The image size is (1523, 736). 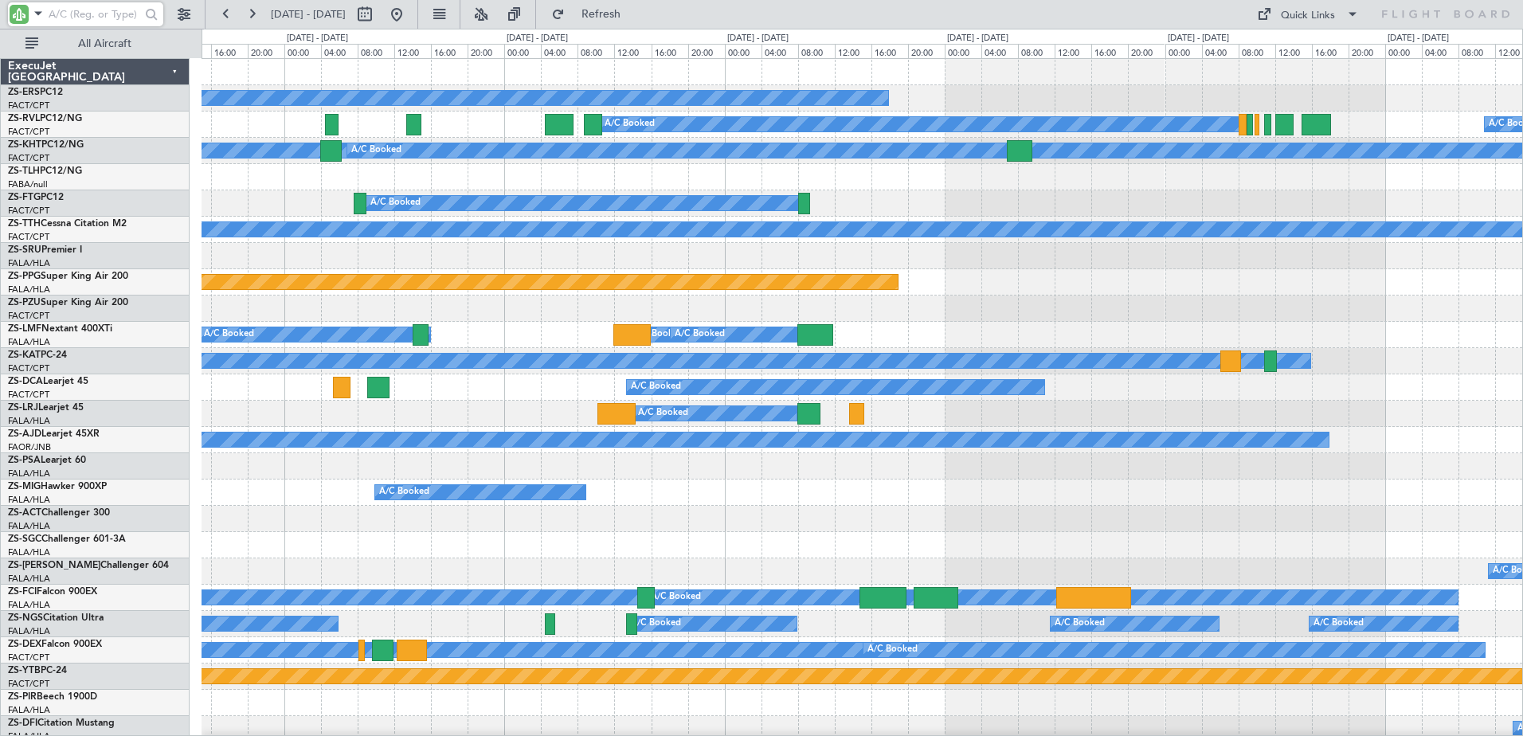 I want to click on span: ZS-TLH, so click(x=24, y=171).